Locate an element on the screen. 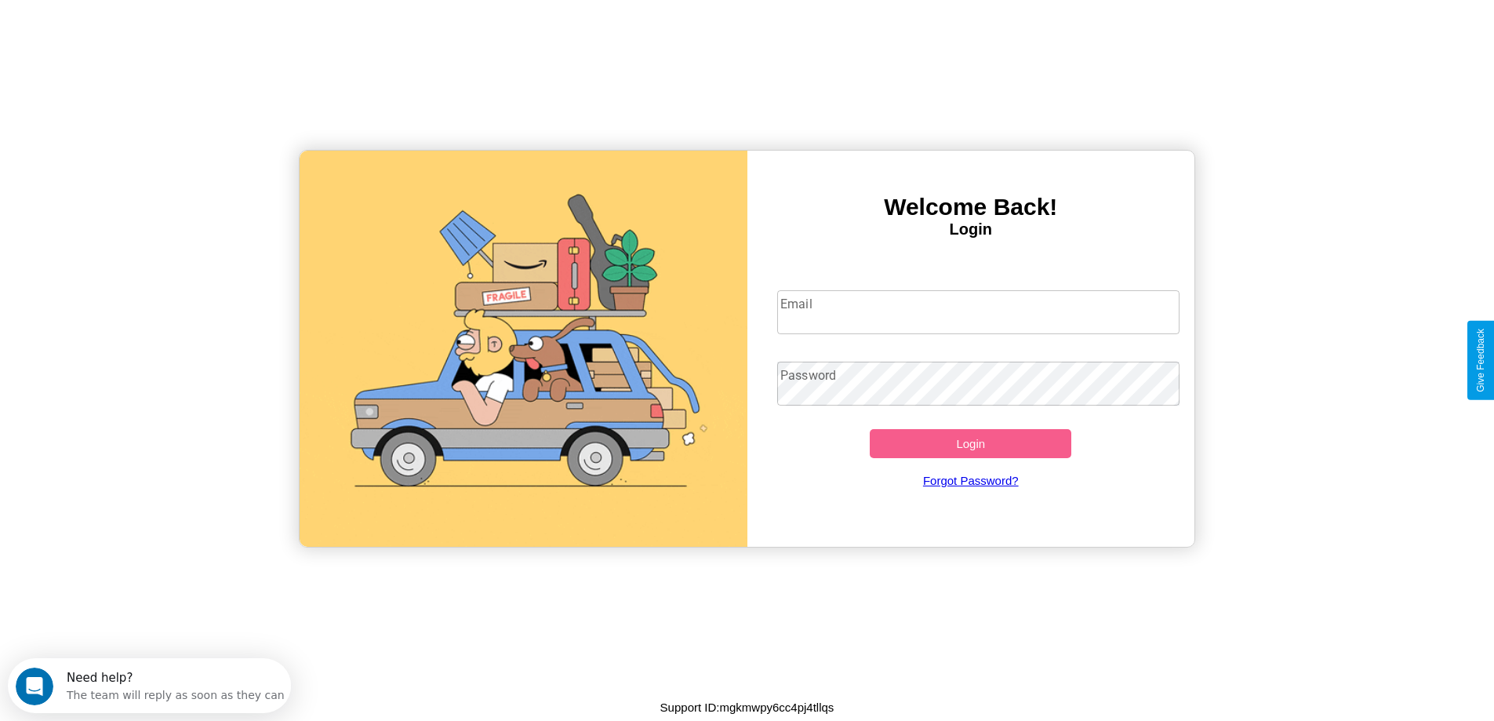 Image resolution: width=1494 pixels, height=721 pixels. button: Login is located at coordinates (970, 443).